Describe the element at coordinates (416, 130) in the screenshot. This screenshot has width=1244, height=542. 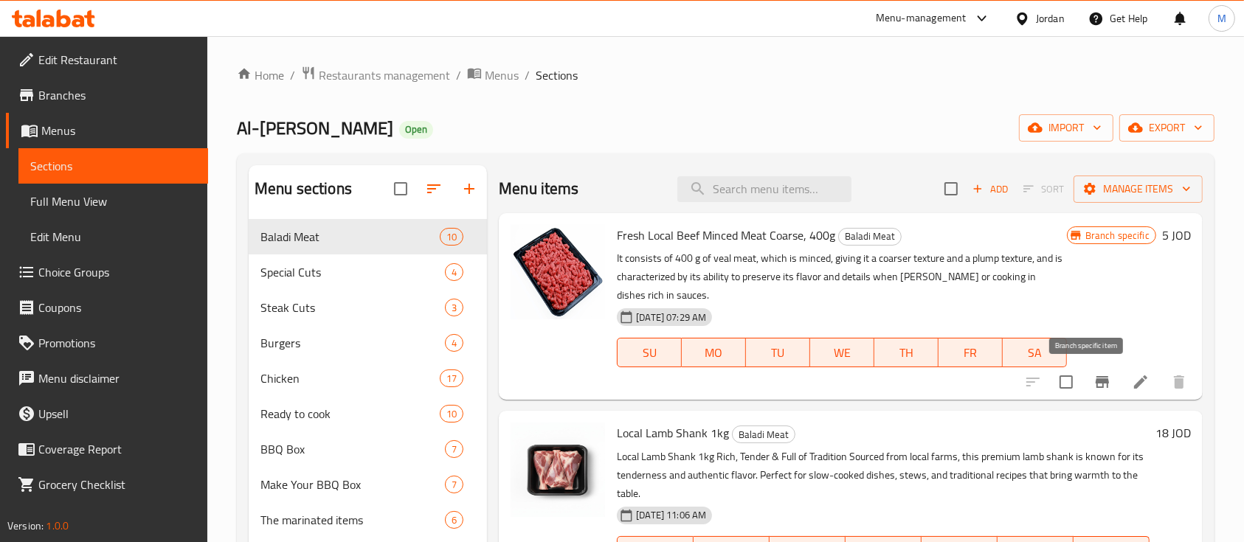
I see `div: Open` at that location.